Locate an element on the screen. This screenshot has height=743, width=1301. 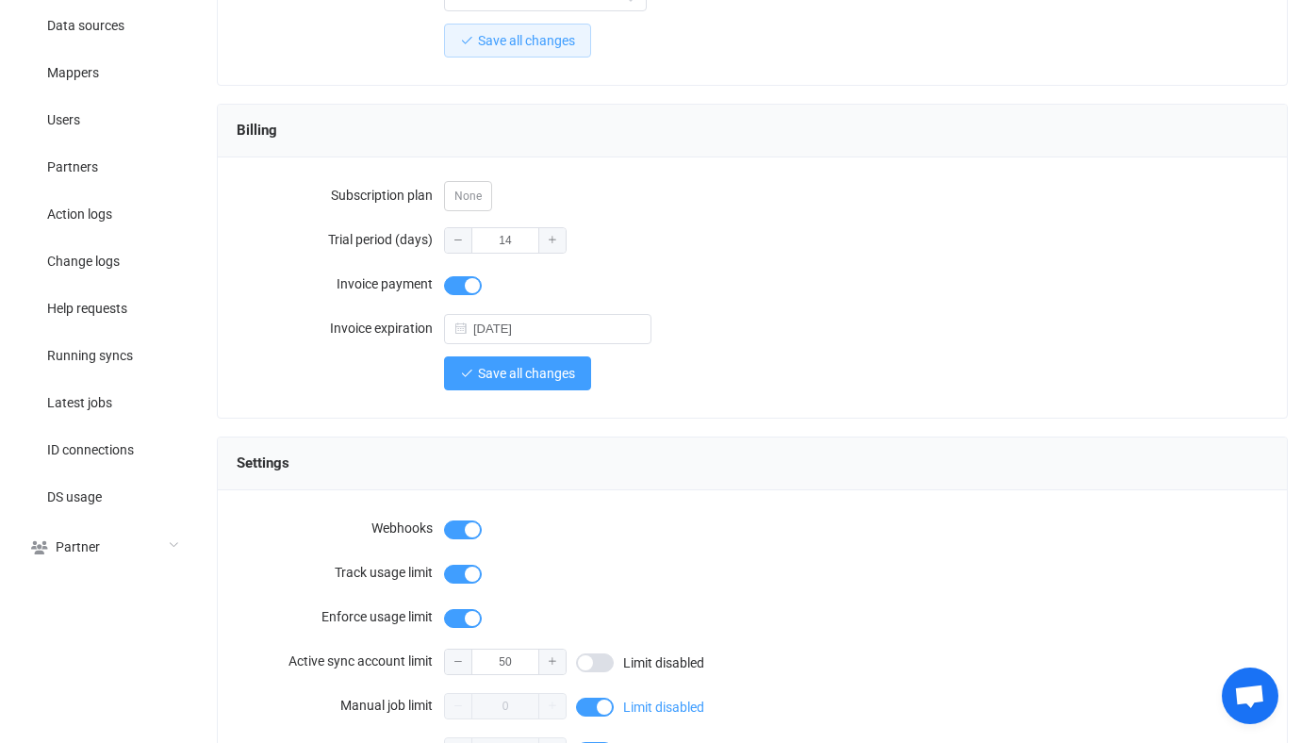
span: Latest jobs is located at coordinates (79, 403).